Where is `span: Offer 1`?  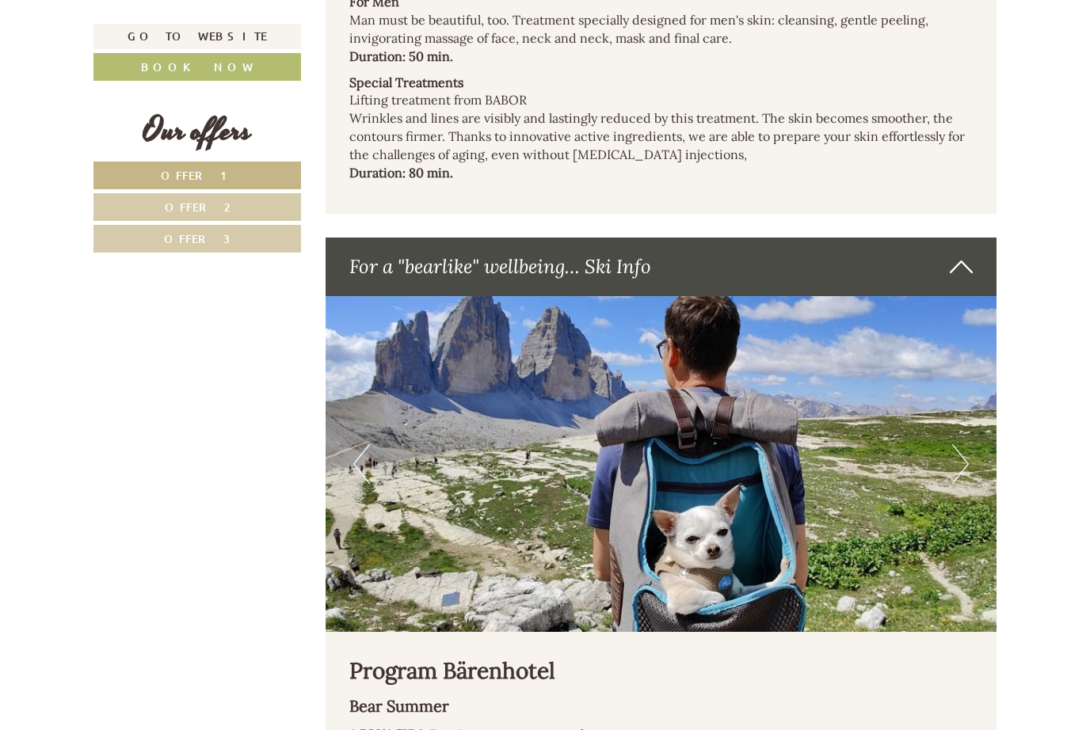
span: Offer 1 is located at coordinates (197, 175).